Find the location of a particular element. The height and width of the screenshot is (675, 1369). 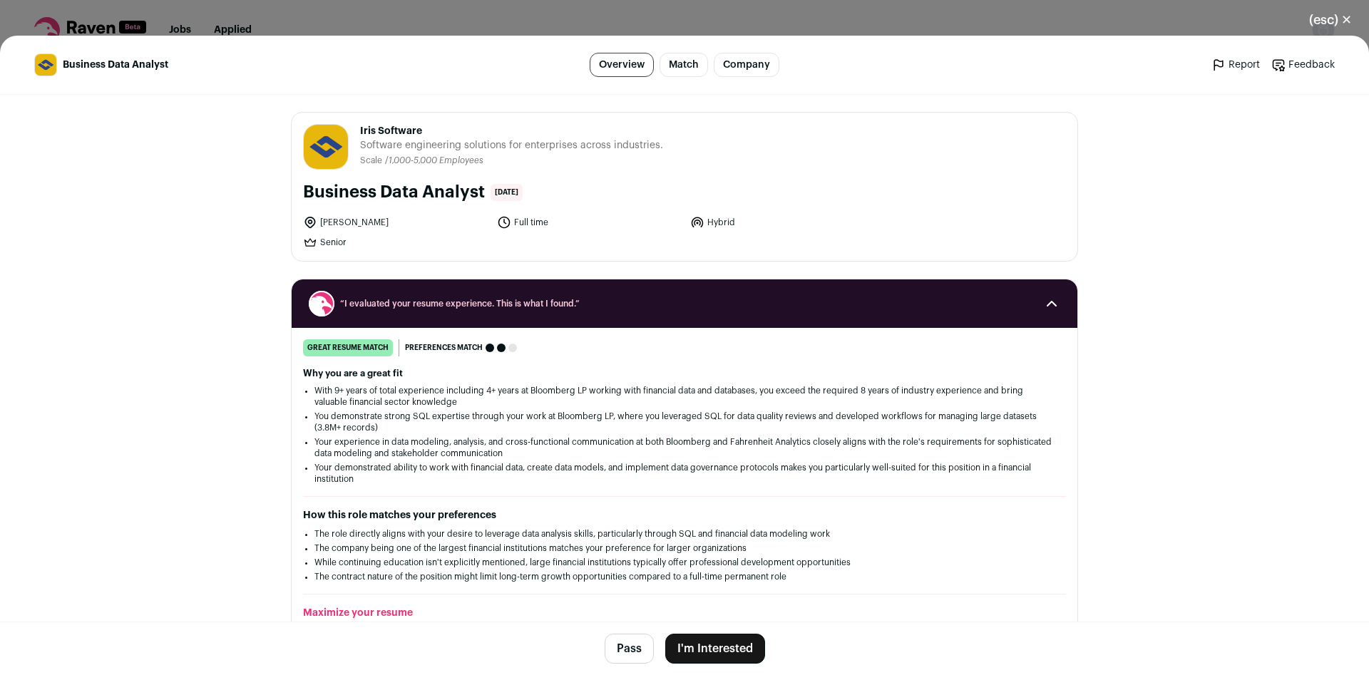

li: With 9+ years of total experience including 4+ years at Bloomberg LP working with financial data ... is located at coordinates (684, 396).